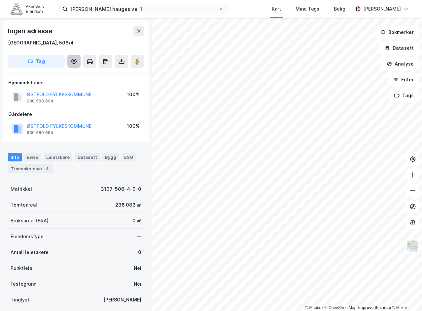 Image resolution: width=422 pixels, height=311 pixels. Describe the element at coordinates (128, 157) in the screenshot. I see `div: ESG` at that location.